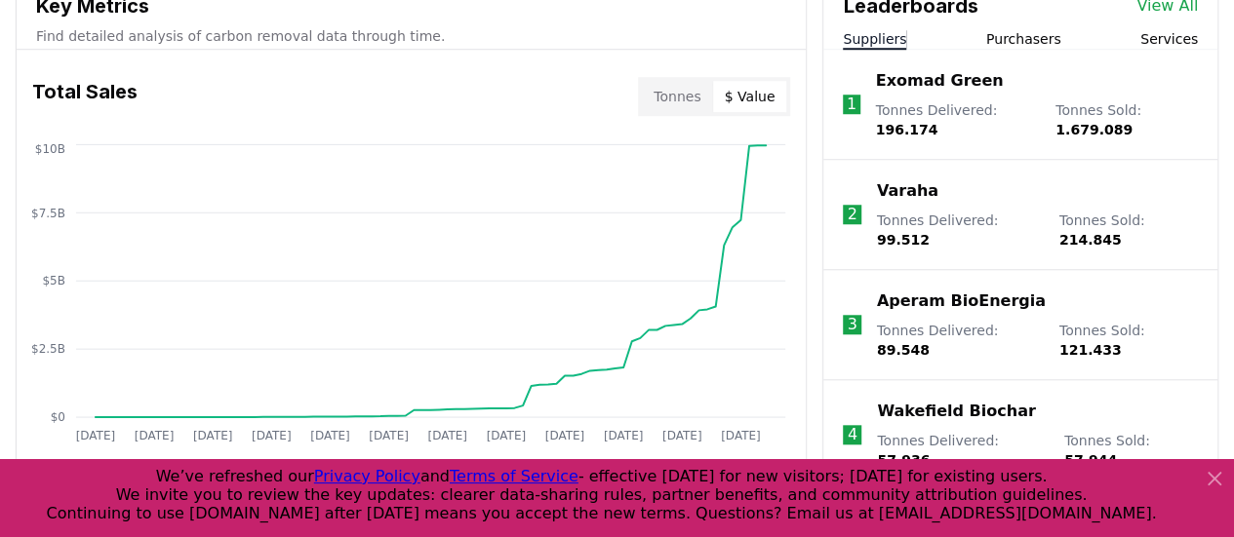  What do you see at coordinates (903, 350) in the screenshot?
I see `span: 89.548` at bounding box center [903, 350].